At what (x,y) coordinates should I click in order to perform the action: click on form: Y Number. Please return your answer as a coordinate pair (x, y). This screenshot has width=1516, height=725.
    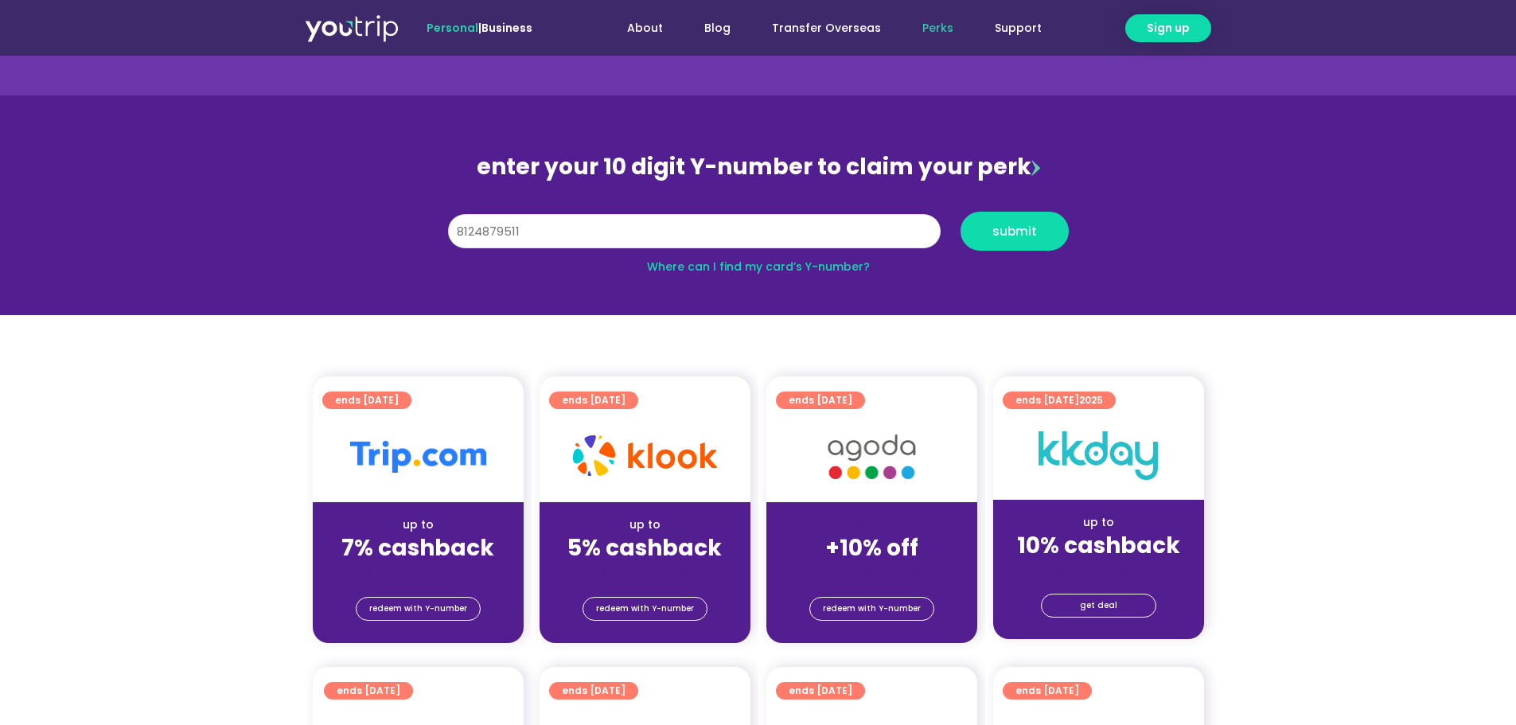
    Looking at the image, I should click on (759, 237).